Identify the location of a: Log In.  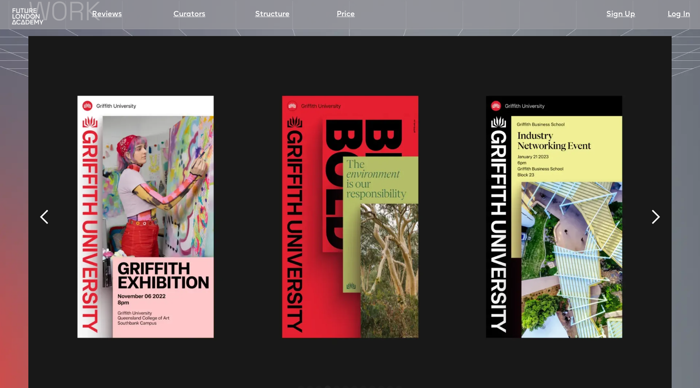
(679, 15).